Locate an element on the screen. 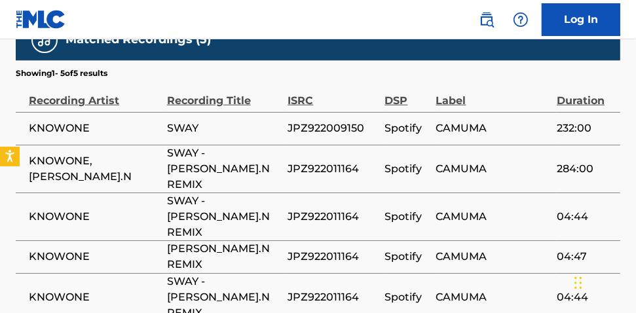 The width and height of the screenshot is (636, 313). div: Chat Widget is located at coordinates (603, 282).